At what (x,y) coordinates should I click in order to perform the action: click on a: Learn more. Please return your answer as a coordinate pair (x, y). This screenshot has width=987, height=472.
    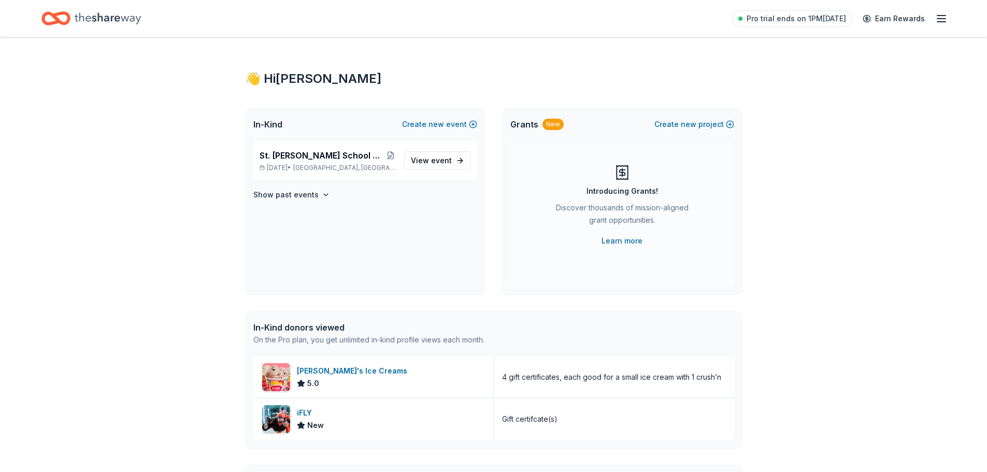
    Looking at the image, I should click on (622, 241).